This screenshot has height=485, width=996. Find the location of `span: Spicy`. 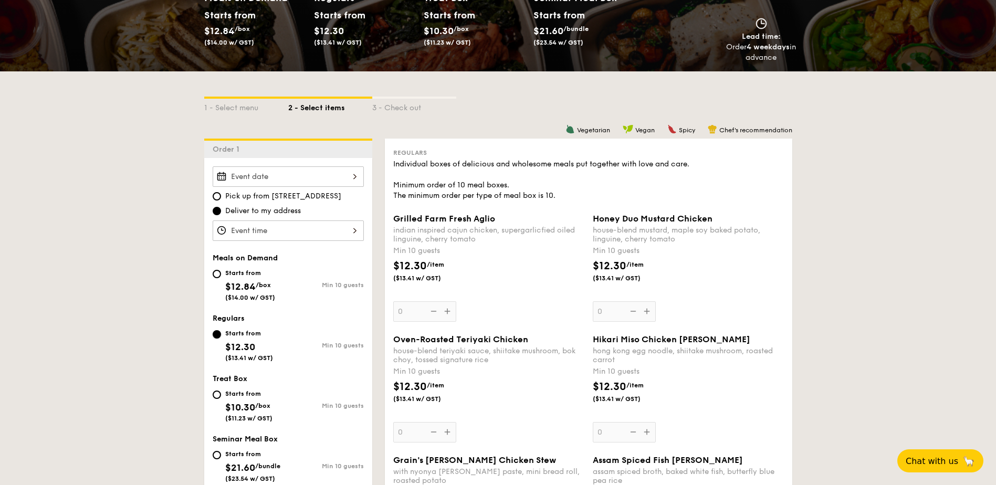

span: Spicy is located at coordinates (687, 130).